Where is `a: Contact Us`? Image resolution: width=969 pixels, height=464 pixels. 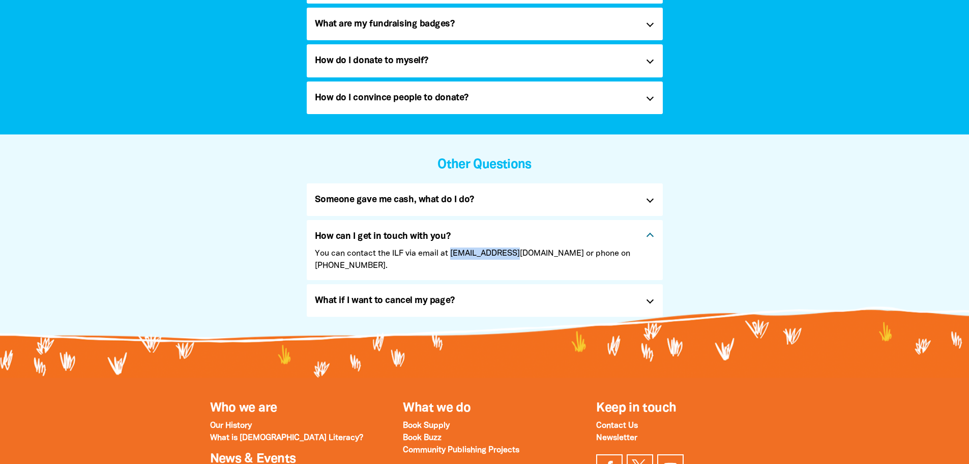 a: Contact Us is located at coordinates (617, 425).